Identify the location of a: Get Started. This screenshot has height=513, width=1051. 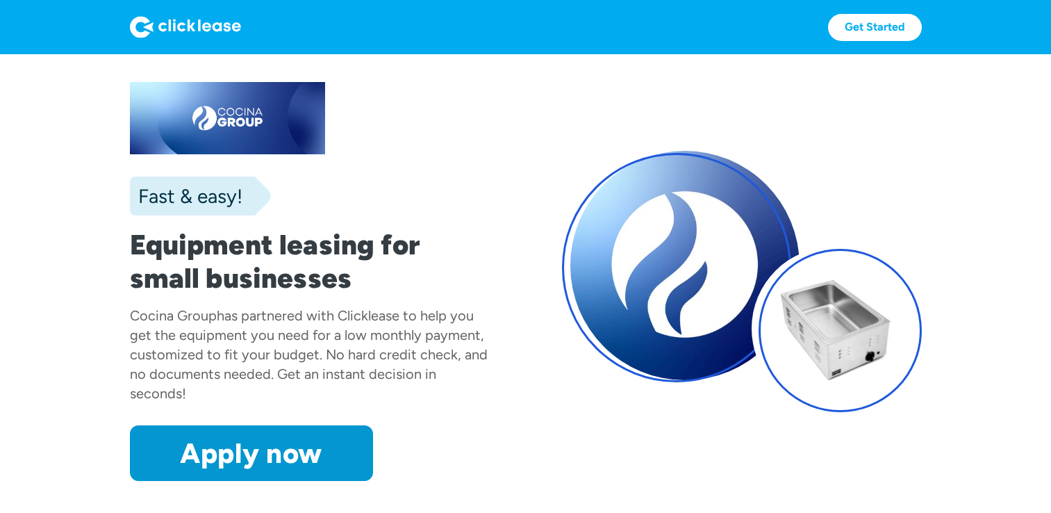
(874, 27).